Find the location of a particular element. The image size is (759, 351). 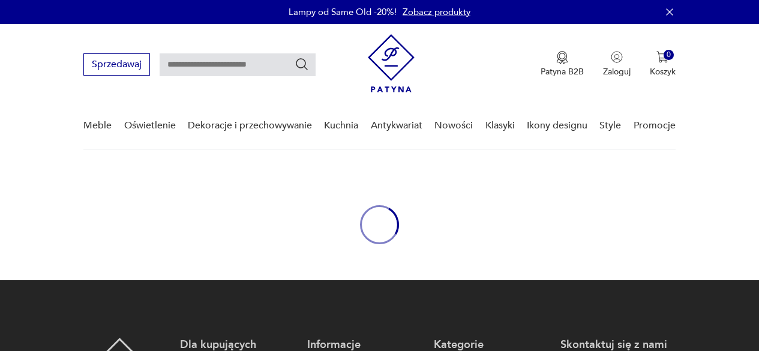

button: Zaloguj is located at coordinates (617, 64).